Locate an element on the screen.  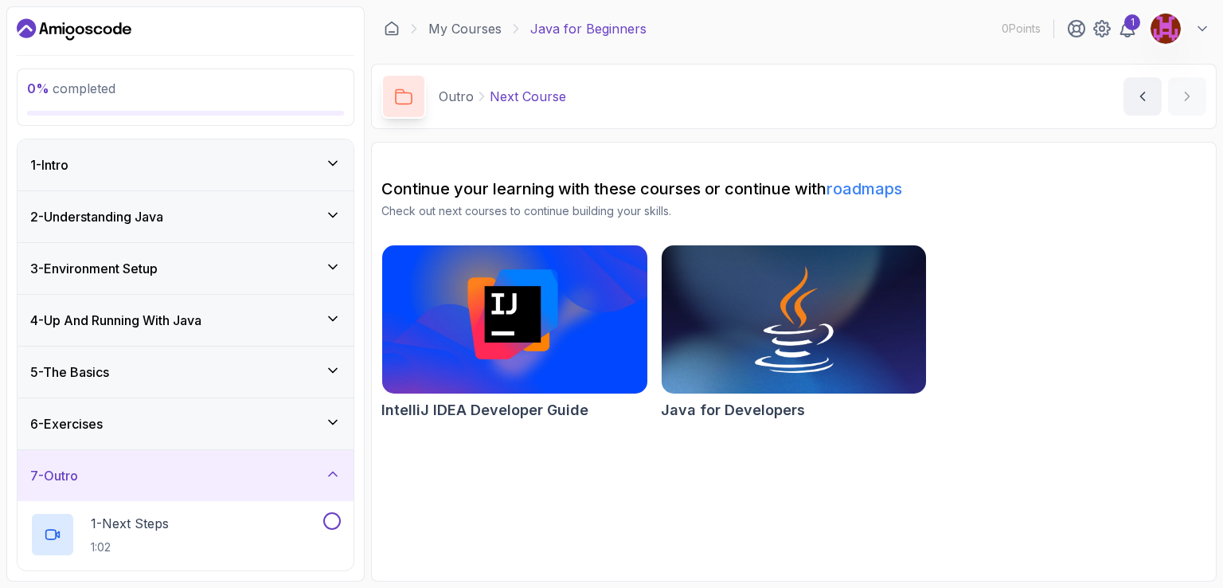
p: Next Course is located at coordinates (528, 96).